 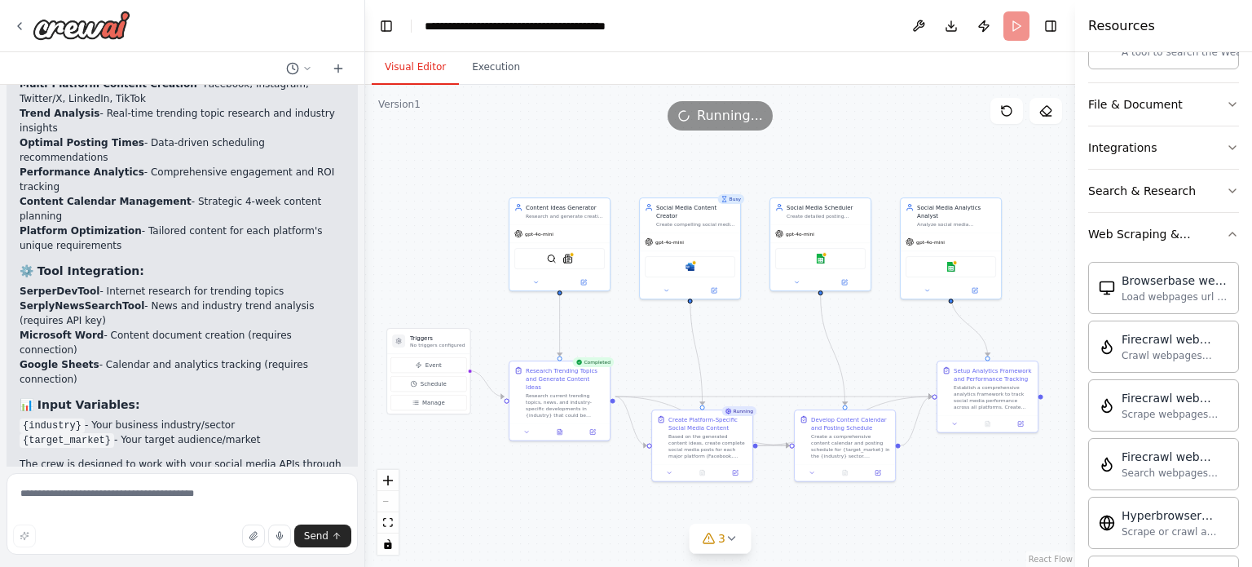 What do you see at coordinates (850, 446) in the screenshot?
I see `div: Create a comprehensive content calendar and posting schedule for {target_market} in the {industry...` at bounding box center [850, 446].